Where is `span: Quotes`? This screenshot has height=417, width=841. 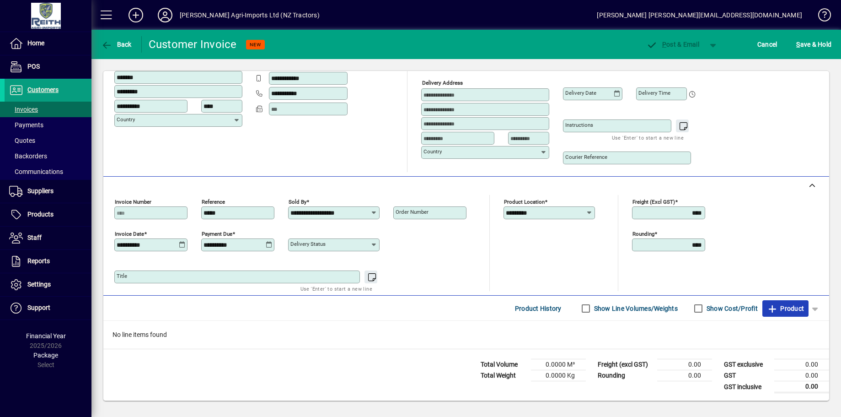 span: Quotes is located at coordinates (22, 140).